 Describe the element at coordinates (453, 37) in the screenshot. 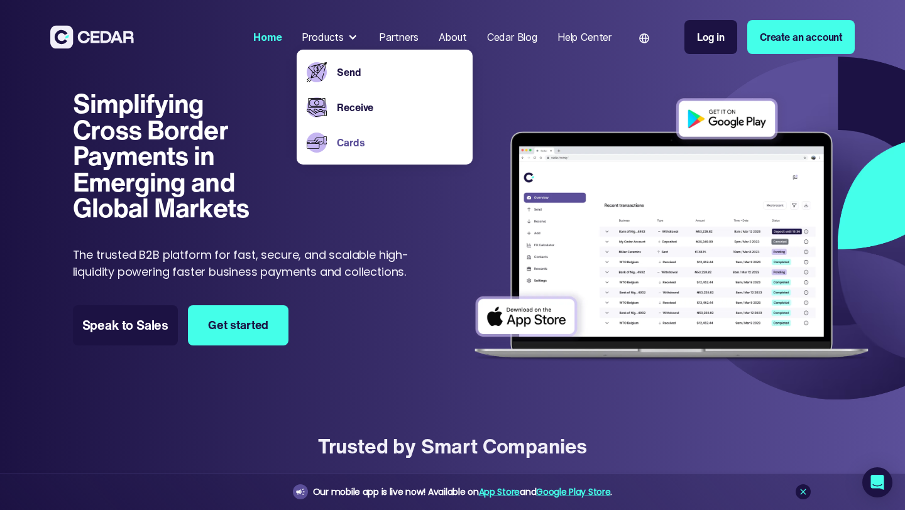

I see `div: About` at that location.